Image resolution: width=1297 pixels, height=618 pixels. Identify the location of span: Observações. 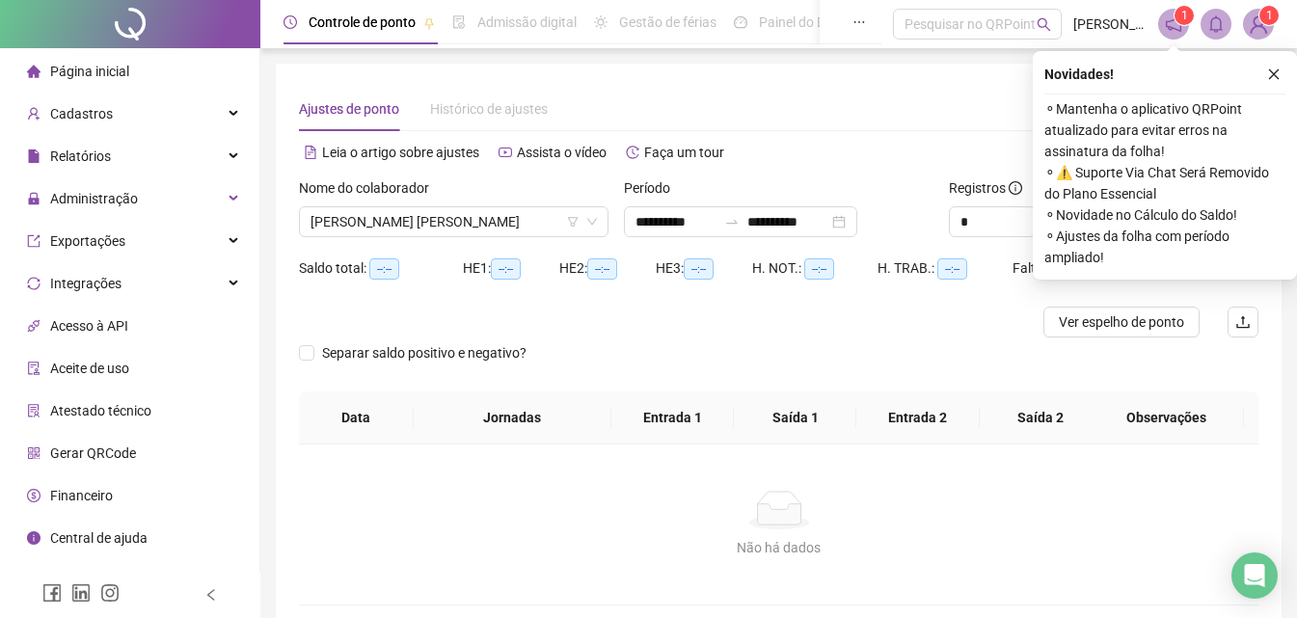
(1166, 418).